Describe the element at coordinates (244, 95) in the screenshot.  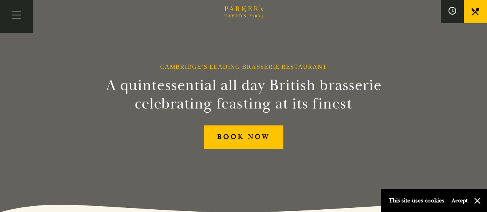
I see `h2: A quintessential all day British brasserie celebrating feasting at its finest` at that location.